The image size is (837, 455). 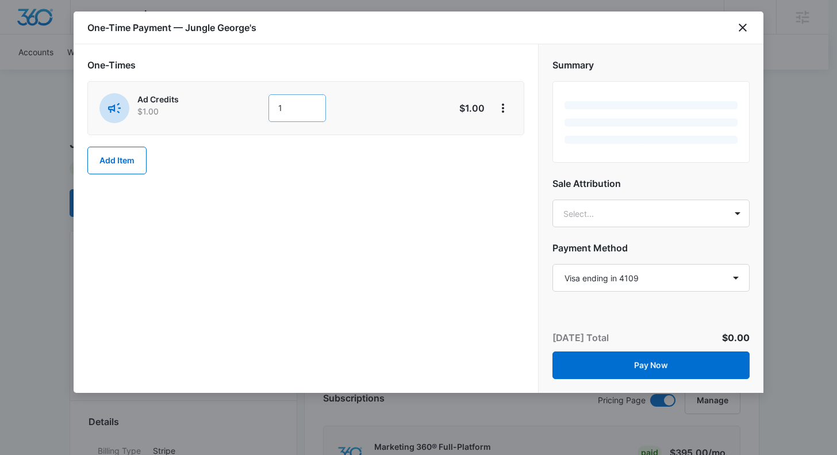 I want to click on button: View More, so click(x=503, y=108).